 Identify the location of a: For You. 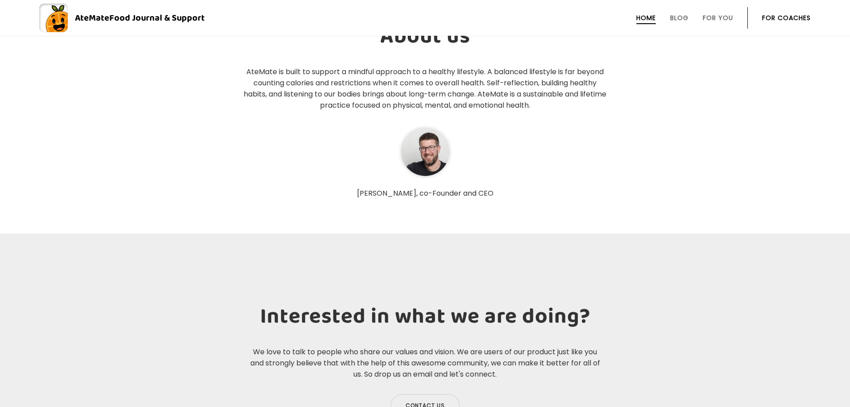
(718, 18).